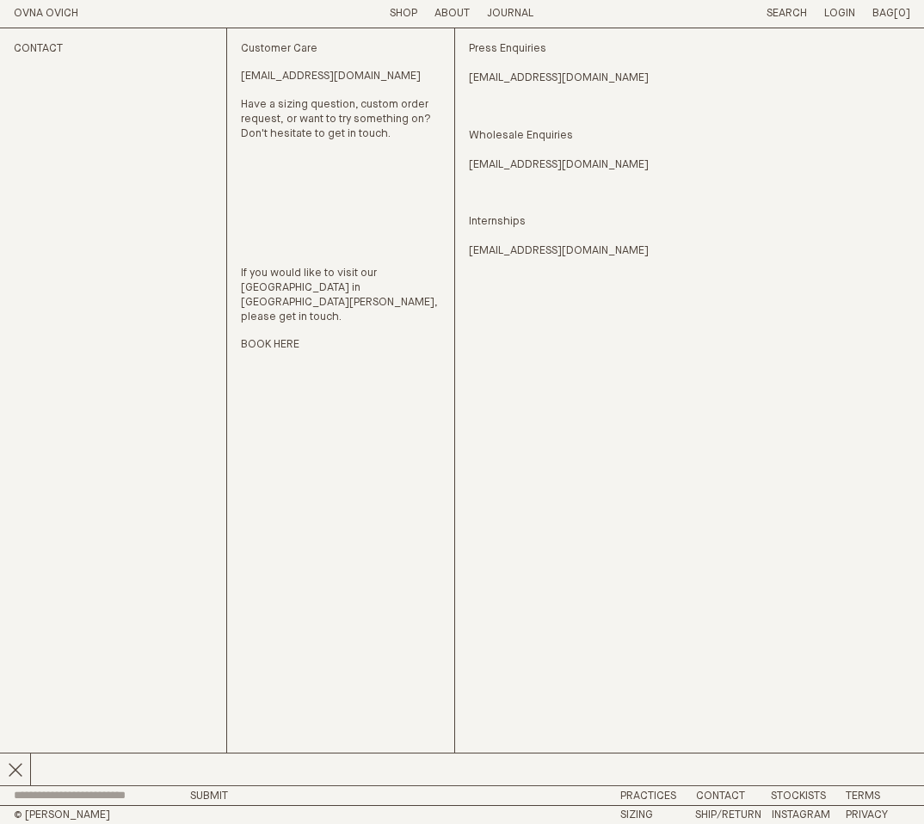 This screenshot has width=924, height=824. I want to click on button: Submit, so click(208, 796).